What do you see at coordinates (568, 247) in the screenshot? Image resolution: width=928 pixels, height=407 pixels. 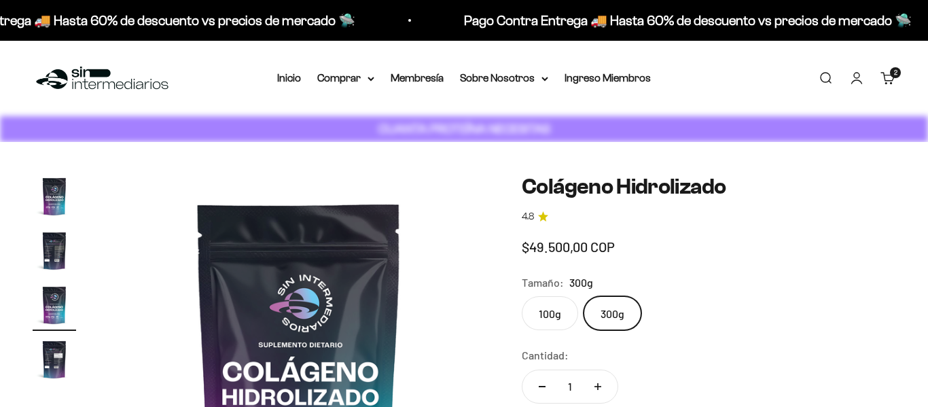 I see `sale-price: $49.500,00 COP` at bounding box center [568, 247].